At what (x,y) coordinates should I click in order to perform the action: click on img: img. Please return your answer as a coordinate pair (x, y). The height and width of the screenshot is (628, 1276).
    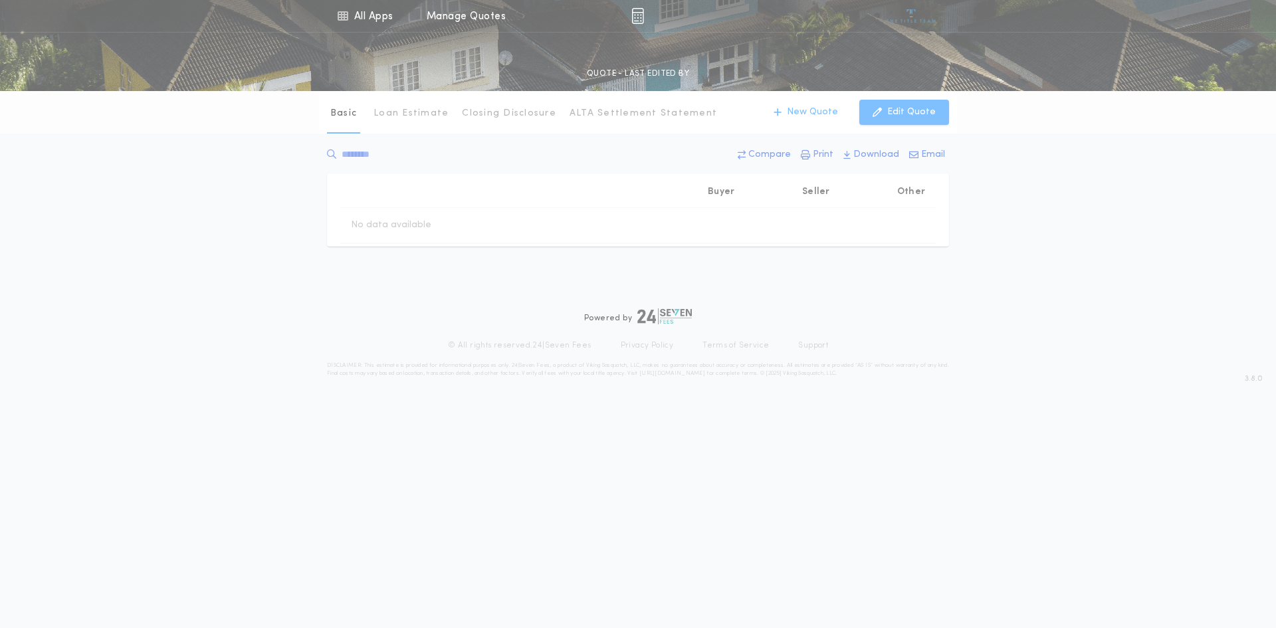
    Looking at the image, I should click on (637, 16).